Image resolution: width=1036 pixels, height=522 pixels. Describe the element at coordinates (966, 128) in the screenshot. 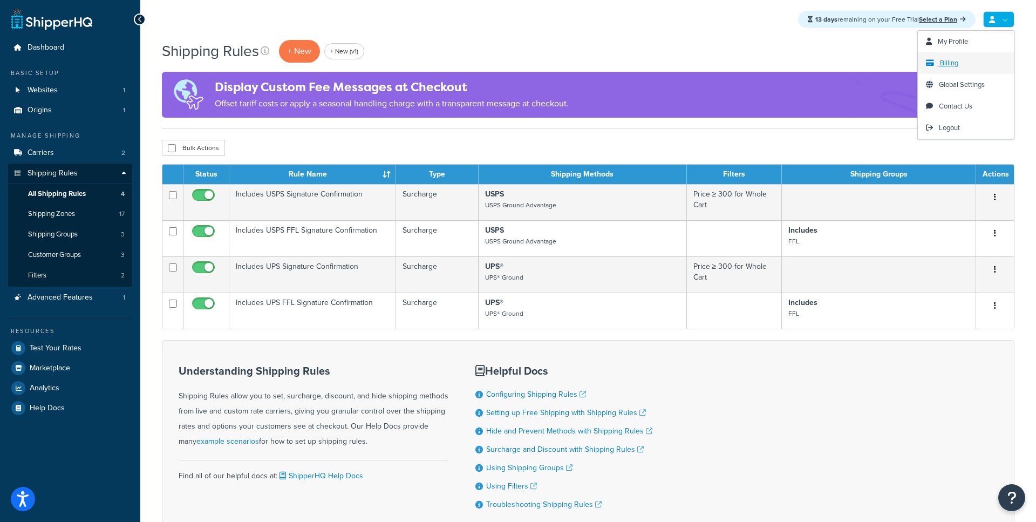

I see `li: Logout` at that location.